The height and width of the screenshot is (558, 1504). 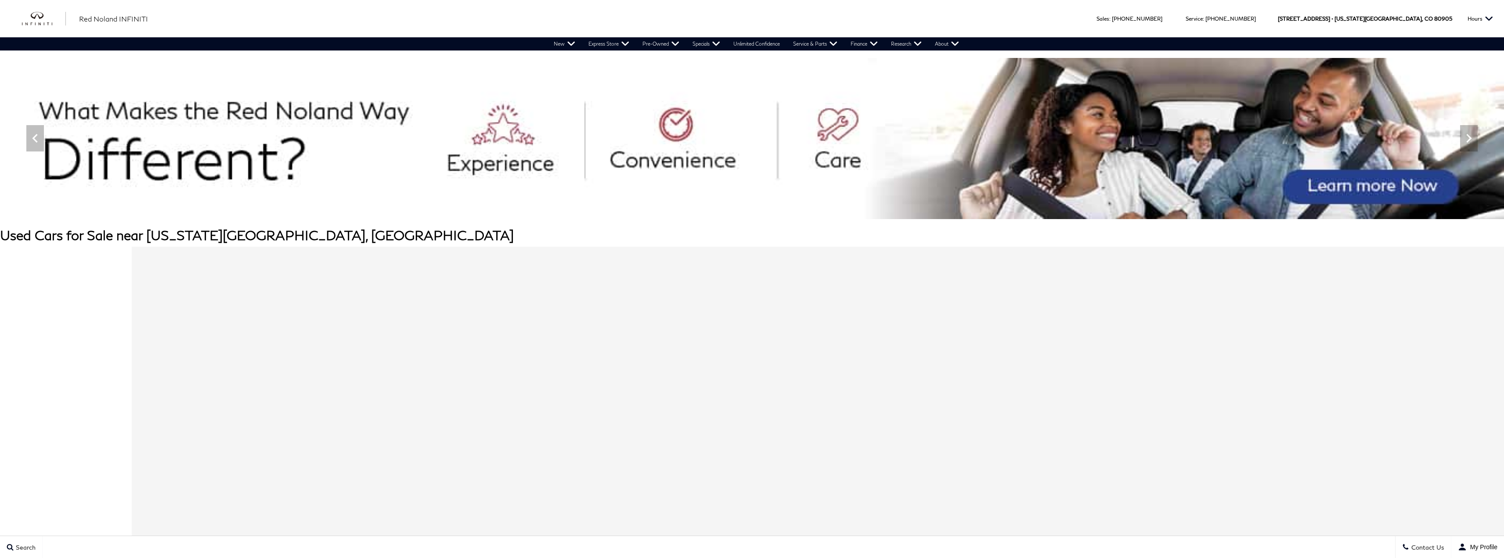 What do you see at coordinates (815, 44) in the screenshot?
I see `a: Service & Parts` at bounding box center [815, 44].